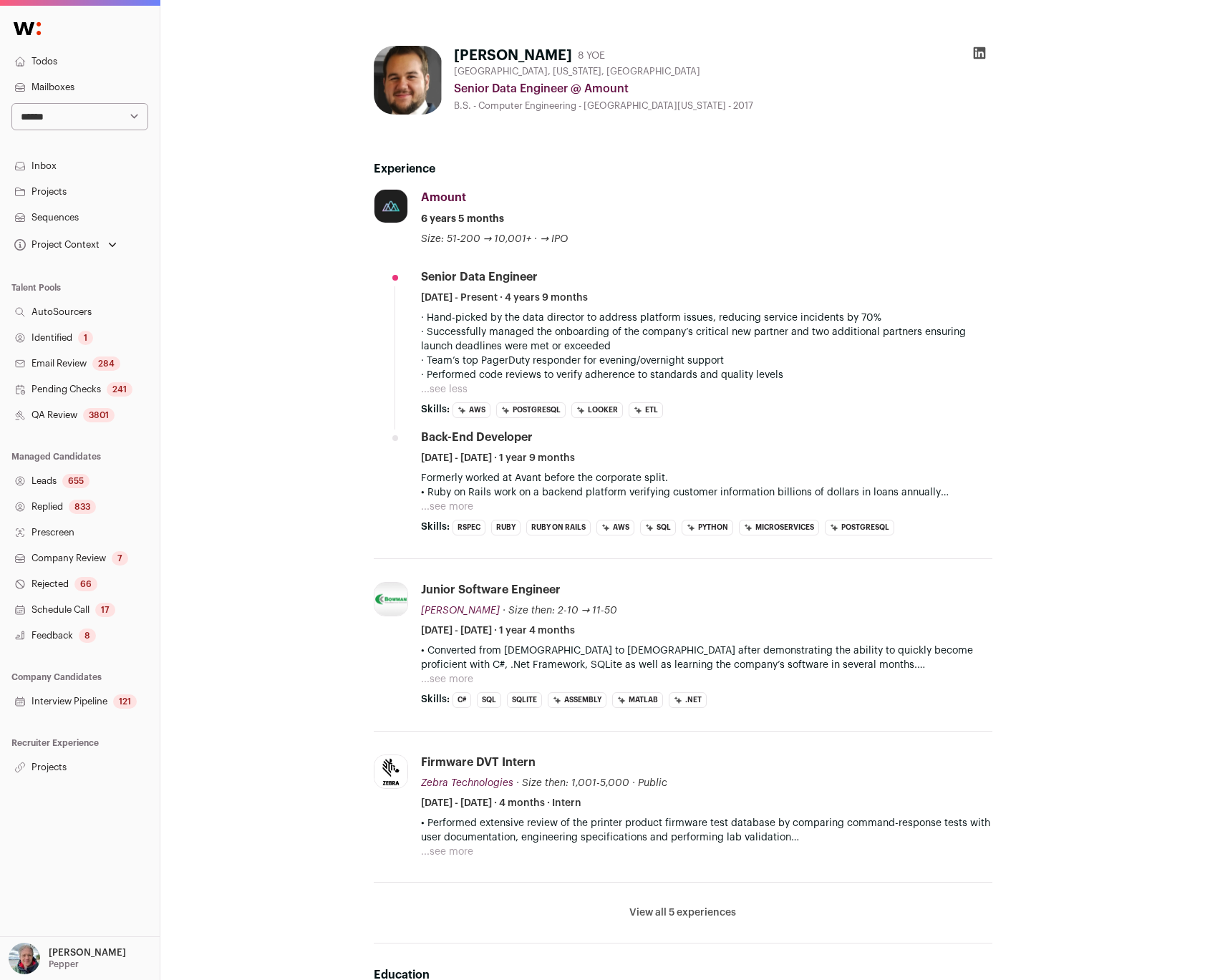  What do you see at coordinates (478, 763) in the screenshot?
I see `div: Firmware DVT Intern` at bounding box center [478, 763].